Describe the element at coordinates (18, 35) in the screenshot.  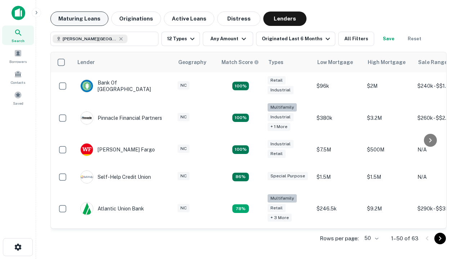
I see `div: Search` at that location.